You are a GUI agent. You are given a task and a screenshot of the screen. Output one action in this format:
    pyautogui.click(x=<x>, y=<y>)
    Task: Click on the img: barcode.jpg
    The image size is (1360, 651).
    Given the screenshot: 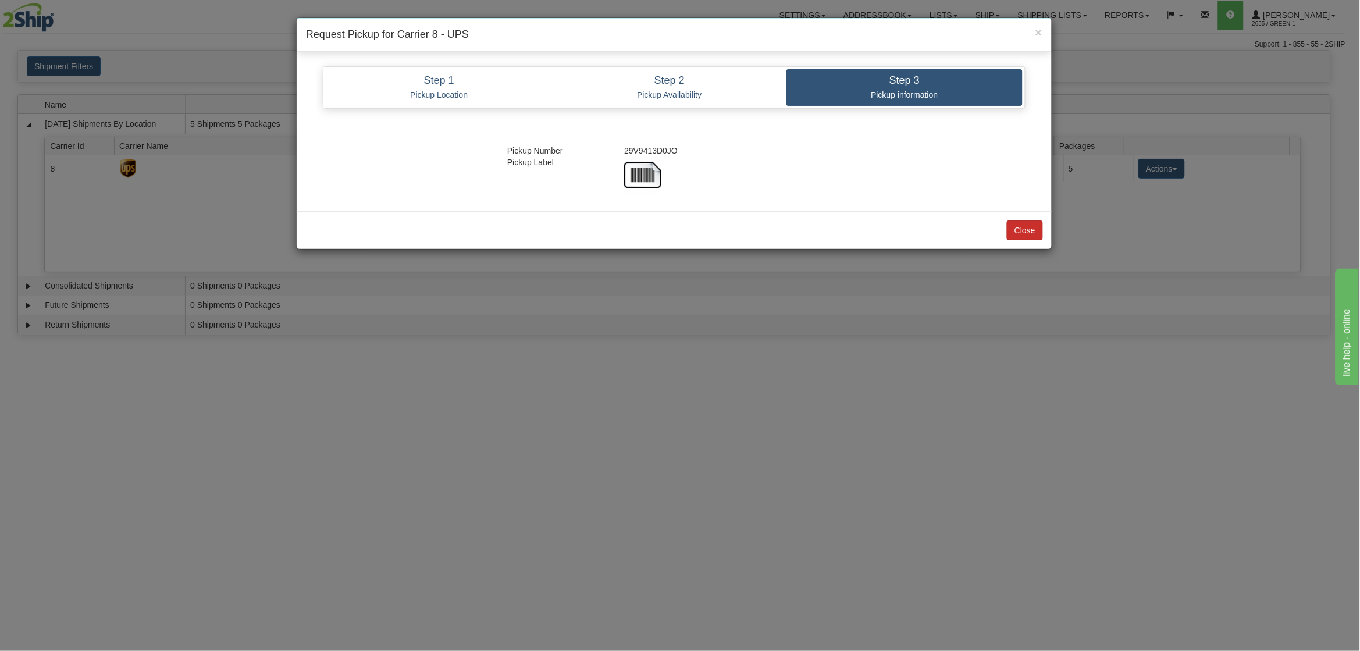 What is the action you would take?
    pyautogui.click(x=643, y=175)
    